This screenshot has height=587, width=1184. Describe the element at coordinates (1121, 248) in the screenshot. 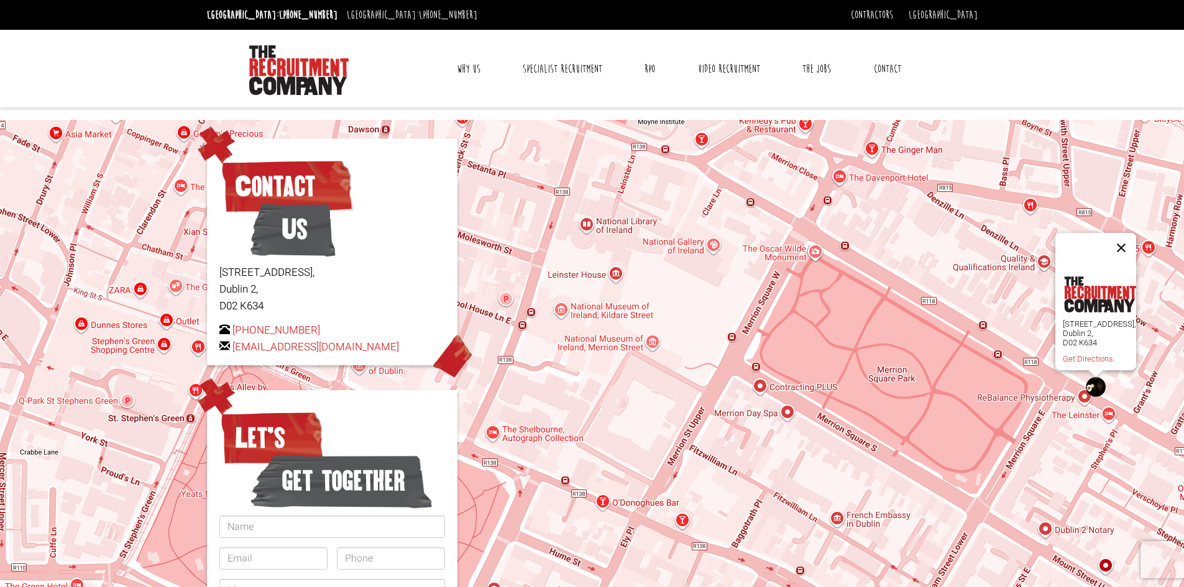

I see `button: Close` at that location.